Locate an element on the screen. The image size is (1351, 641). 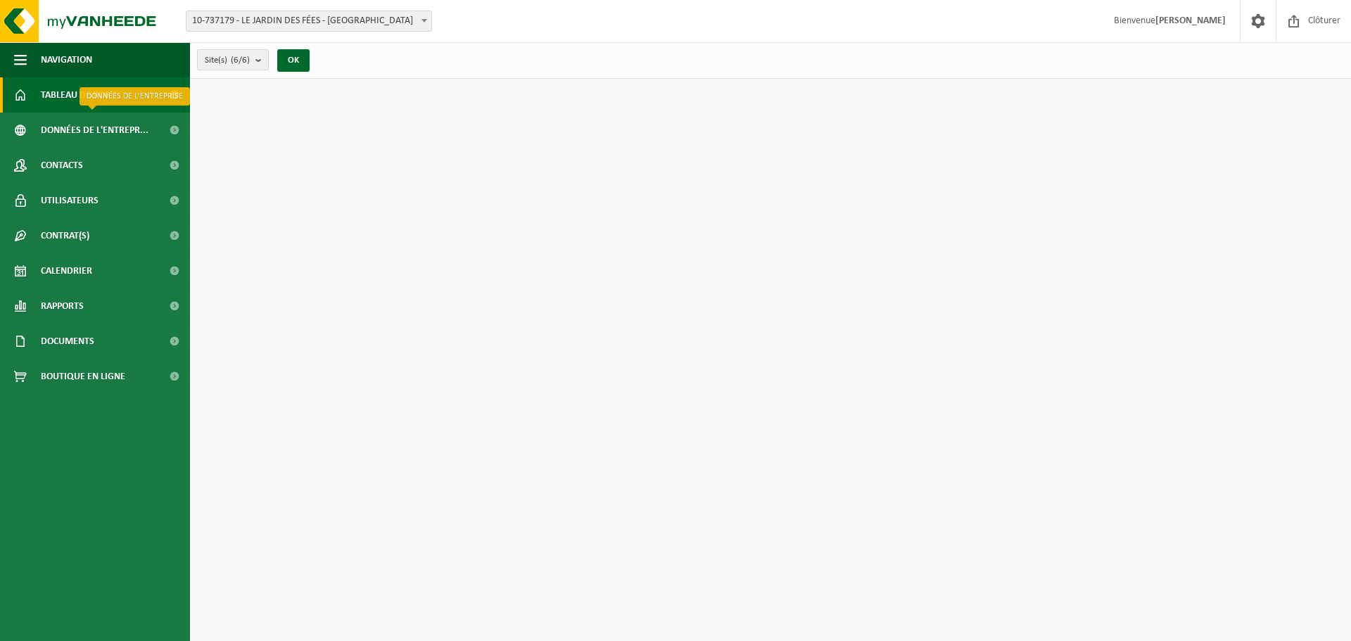
span: Utilisateurs is located at coordinates (70, 200).